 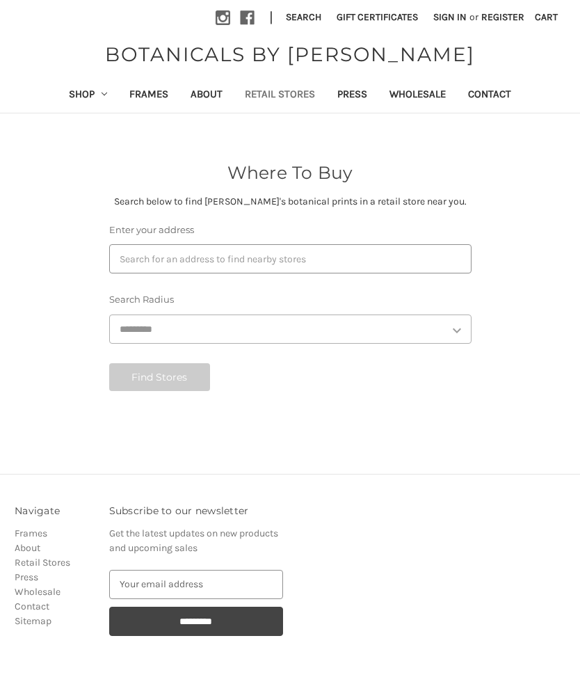 I want to click on input: Search for an address to find nearby stores, so click(x=290, y=259).